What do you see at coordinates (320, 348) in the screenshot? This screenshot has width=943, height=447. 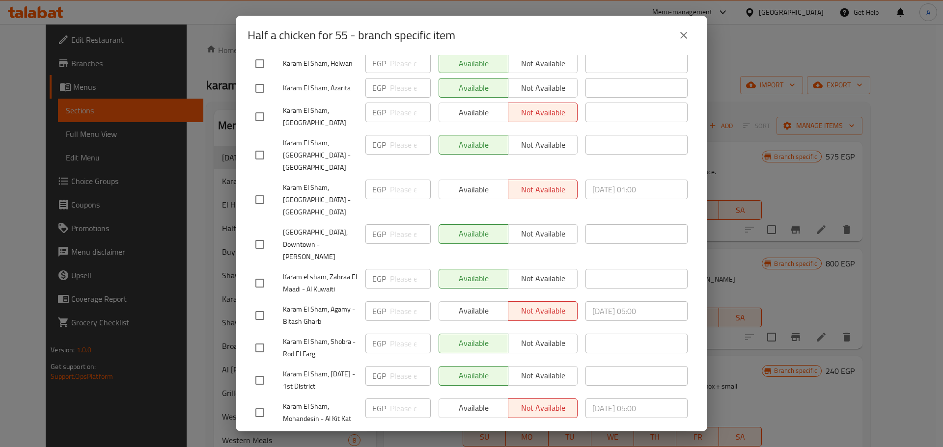 I see `span: Karam El Sham, Shobra - Rod El Farg` at bounding box center [320, 348].